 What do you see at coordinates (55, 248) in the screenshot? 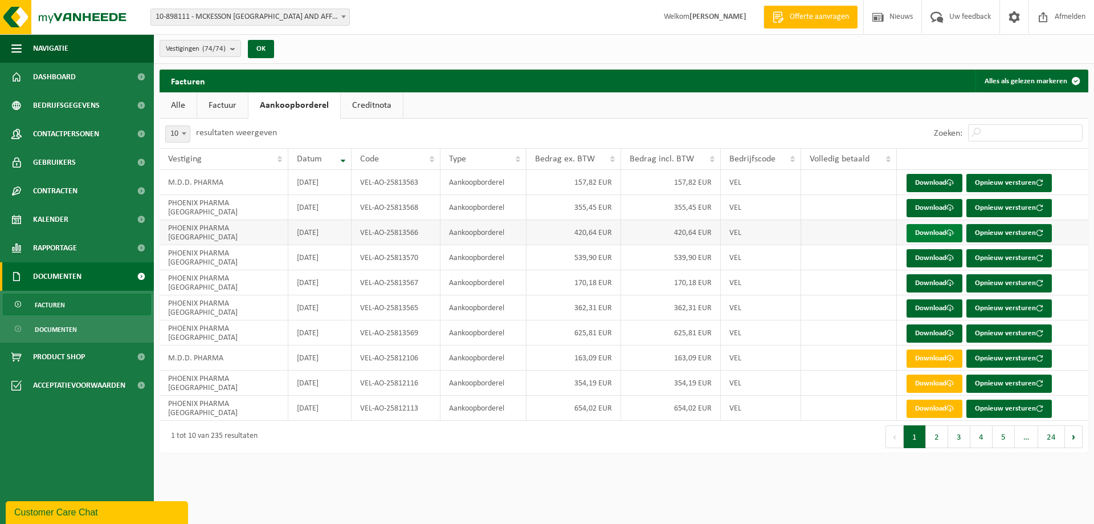
I see `span: Rapportage` at bounding box center [55, 248].